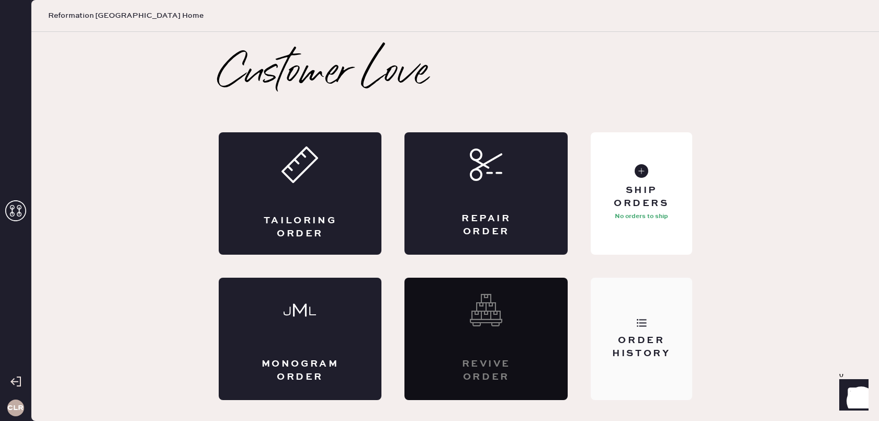 The image size is (879, 421). What do you see at coordinates (641, 197) in the screenshot?
I see `div: Ship Orders` at bounding box center [641, 197].